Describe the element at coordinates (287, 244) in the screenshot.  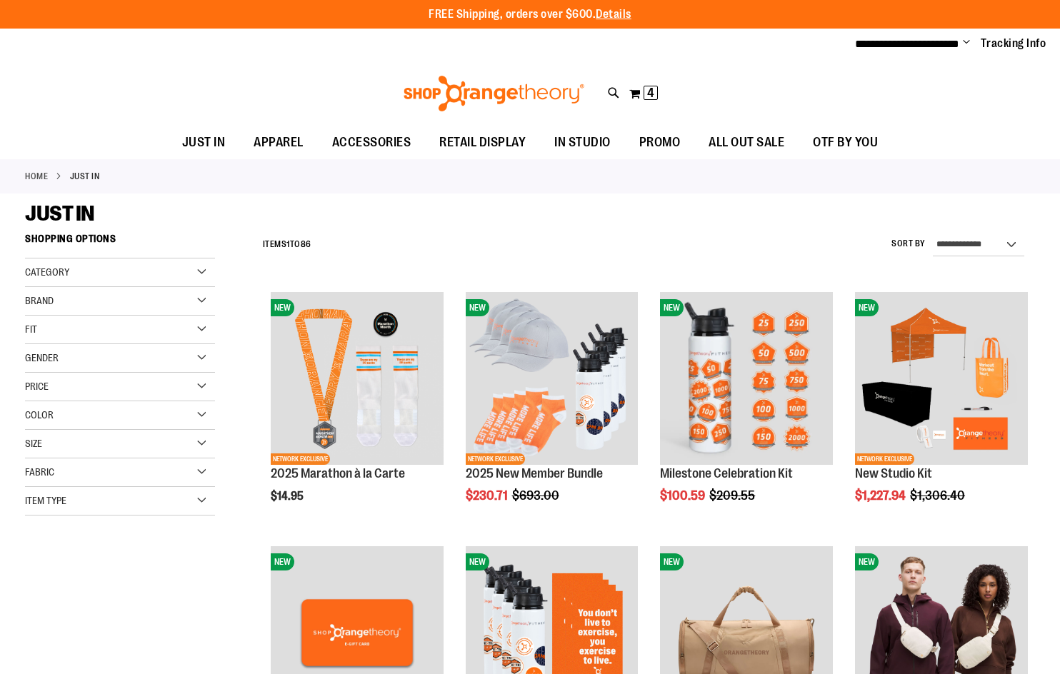
I see `h2: Items to` at that location.